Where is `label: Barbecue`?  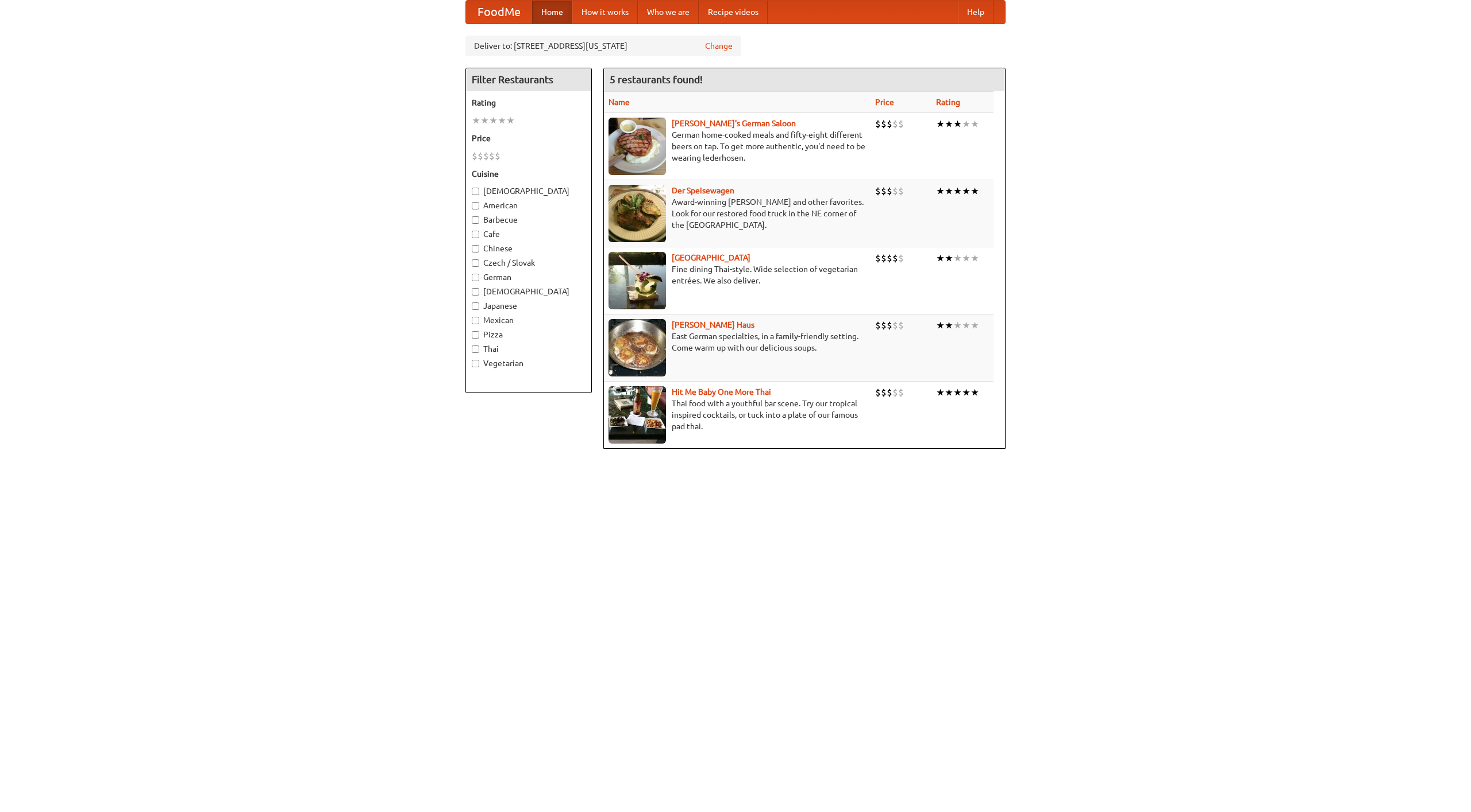
label: Barbecue is located at coordinates (528, 220).